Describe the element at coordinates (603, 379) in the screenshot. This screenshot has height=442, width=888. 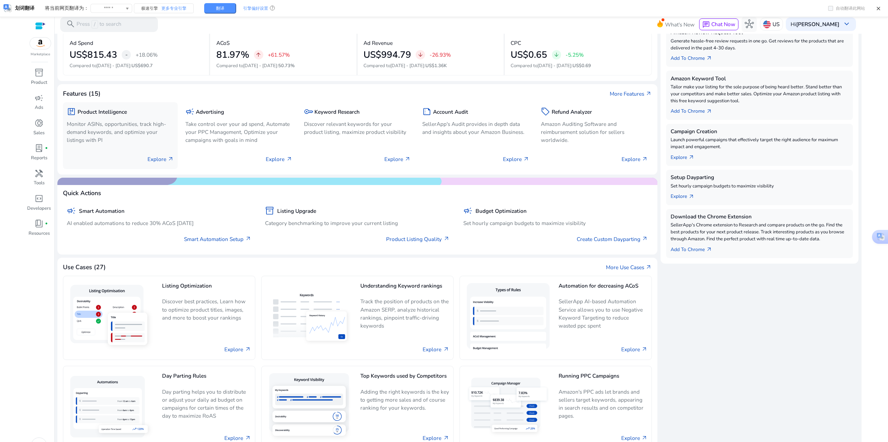
I see `h5: Running PPC Campaigns` at that location.